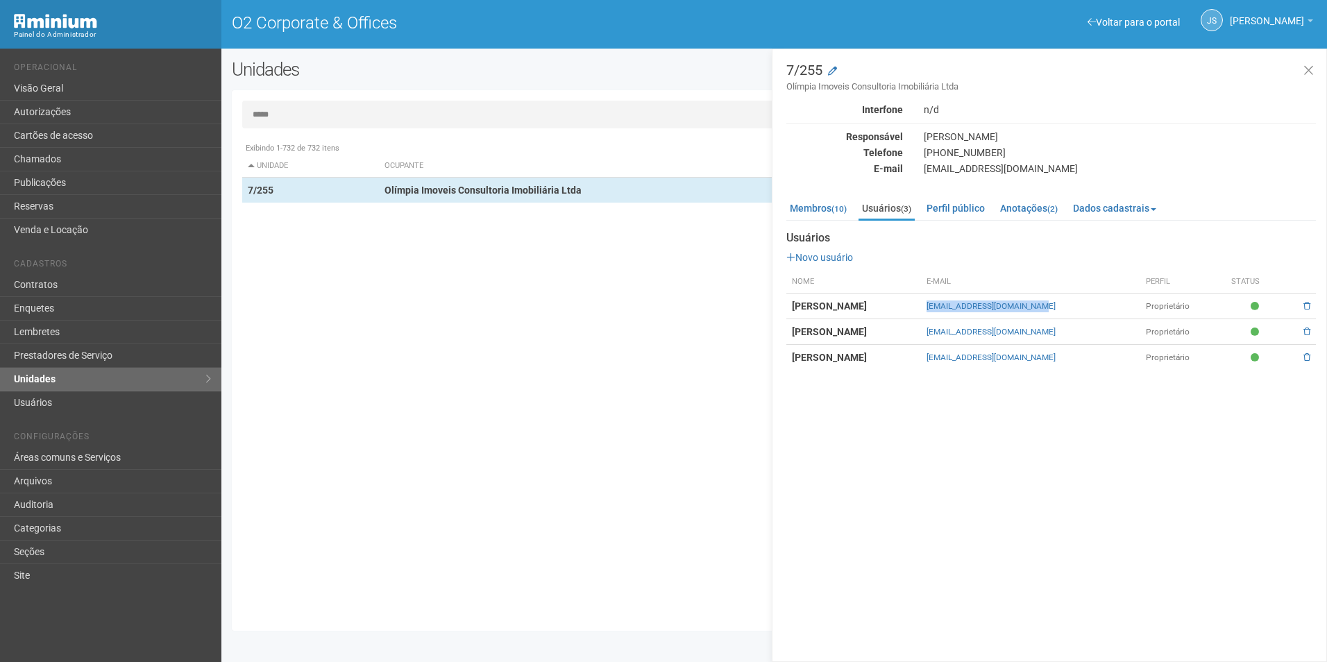 The height and width of the screenshot is (662, 1327). Describe the element at coordinates (1120, 110) in the screenshot. I see `div: n/d` at that location.